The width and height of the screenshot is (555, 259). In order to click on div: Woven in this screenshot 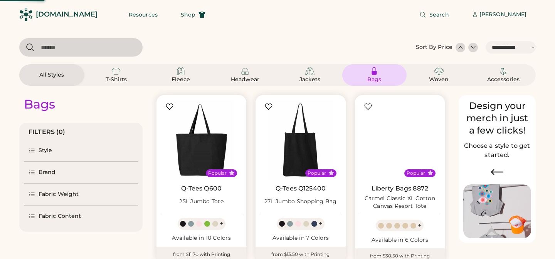, I will do `click(439, 80)`.